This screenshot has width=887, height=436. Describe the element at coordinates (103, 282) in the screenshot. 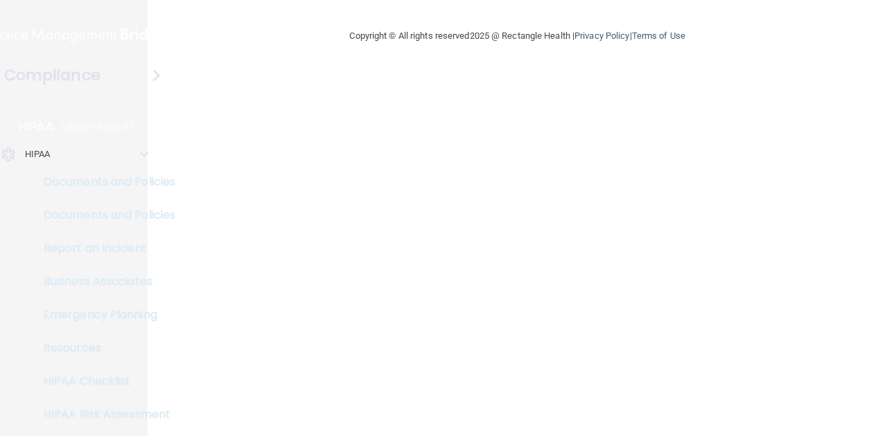

I see `p: Business Associates` at that location.